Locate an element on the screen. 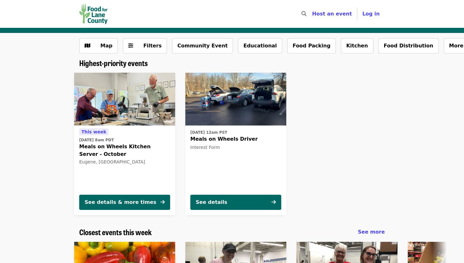 This screenshot has height=263, width=464. span: Map is located at coordinates (106, 45).